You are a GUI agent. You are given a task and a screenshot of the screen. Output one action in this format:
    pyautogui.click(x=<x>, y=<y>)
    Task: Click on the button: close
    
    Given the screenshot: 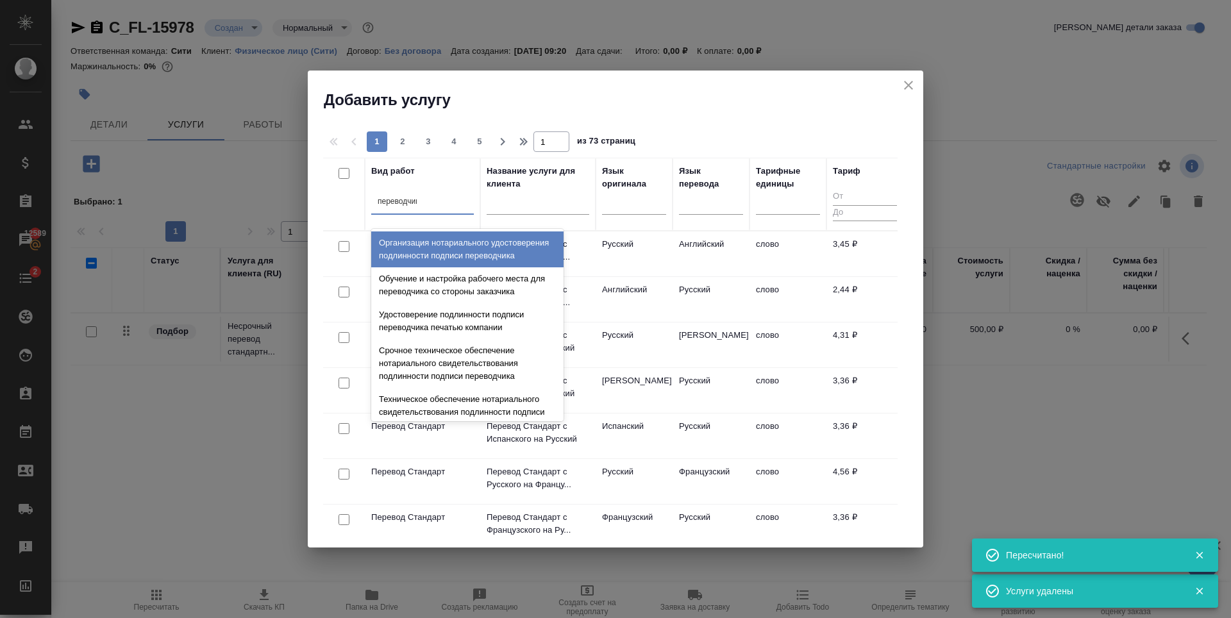 What is the action you would take?
    pyautogui.click(x=908, y=85)
    